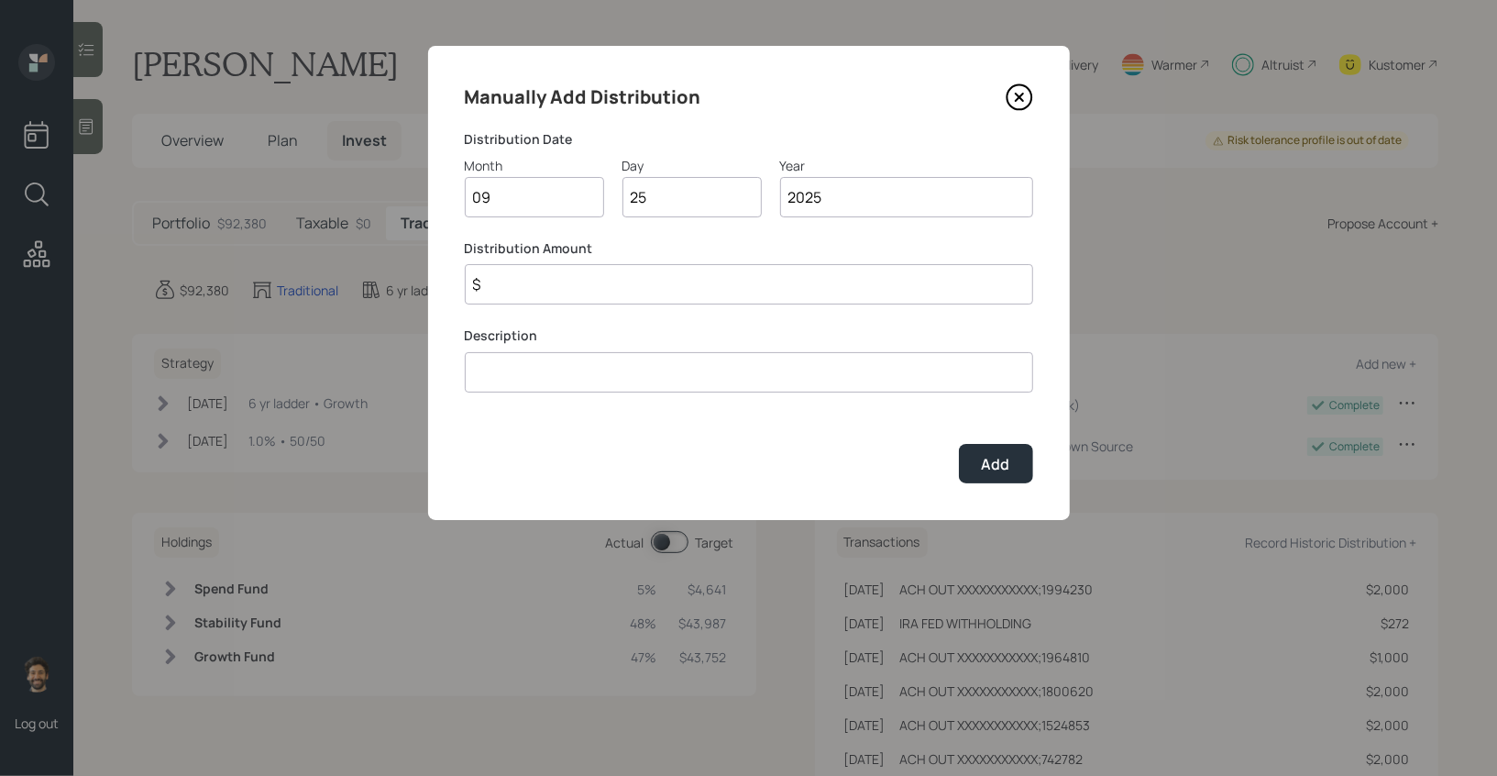 This screenshot has width=1497, height=776. What do you see at coordinates (583, 97) in the screenshot?
I see `h4: Manually Add Distribution` at bounding box center [583, 97].